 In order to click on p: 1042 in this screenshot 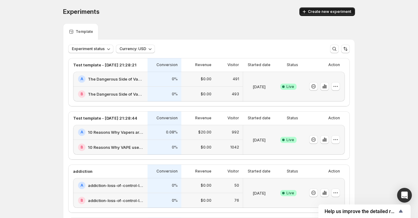, I will do `click(234, 147)`.